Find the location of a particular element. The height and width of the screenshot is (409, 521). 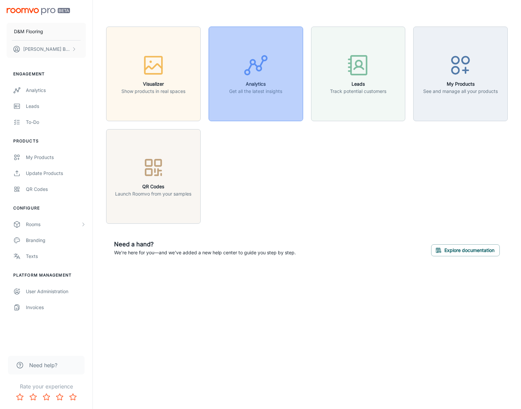

a: QR CodesLaunch Roomvo from your samples is located at coordinates (153, 176).